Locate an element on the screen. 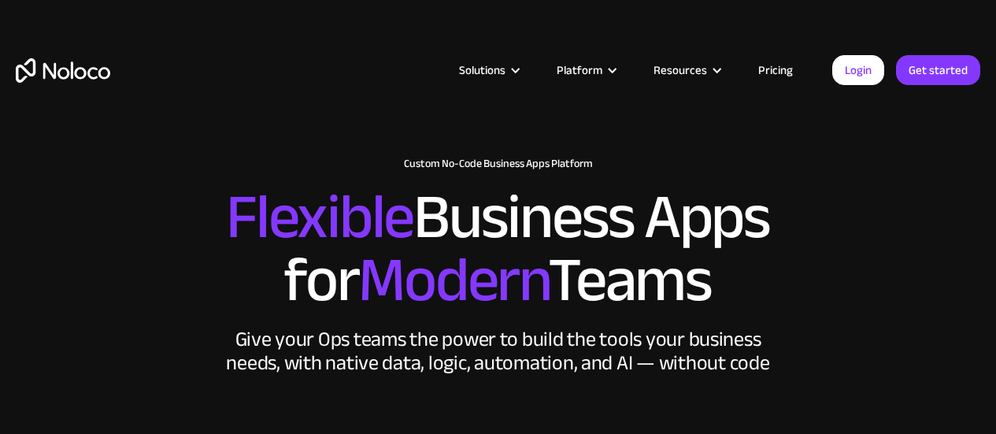 This screenshot has height=434, width=996. h2: Business Apps for Teams is located at coordinates (498, 249).